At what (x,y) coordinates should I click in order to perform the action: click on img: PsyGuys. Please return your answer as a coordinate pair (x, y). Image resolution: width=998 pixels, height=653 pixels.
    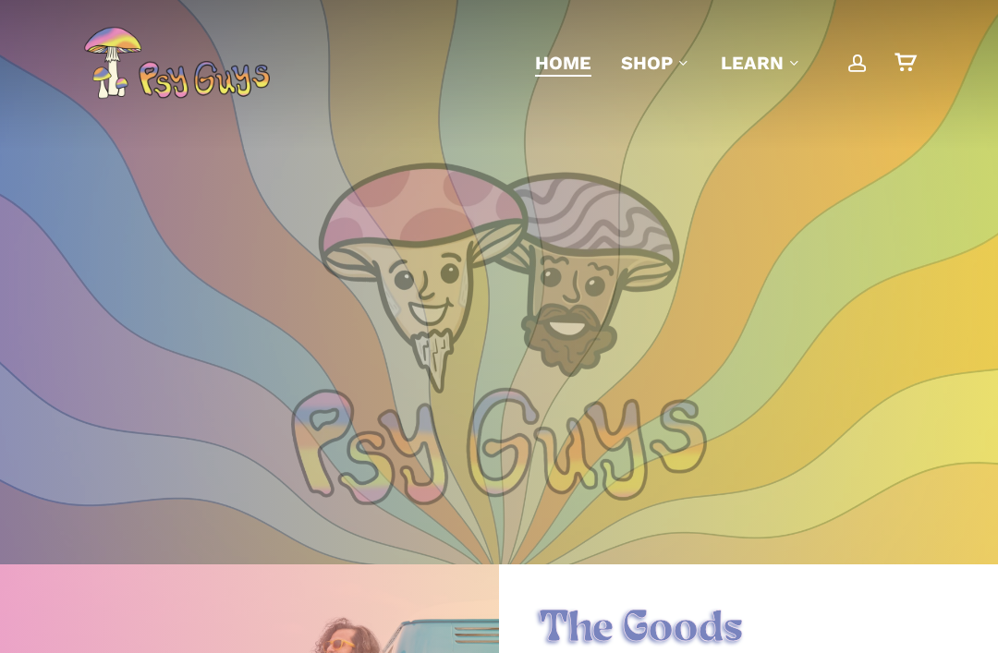
    Looking at the image, I should click on (176, 63).